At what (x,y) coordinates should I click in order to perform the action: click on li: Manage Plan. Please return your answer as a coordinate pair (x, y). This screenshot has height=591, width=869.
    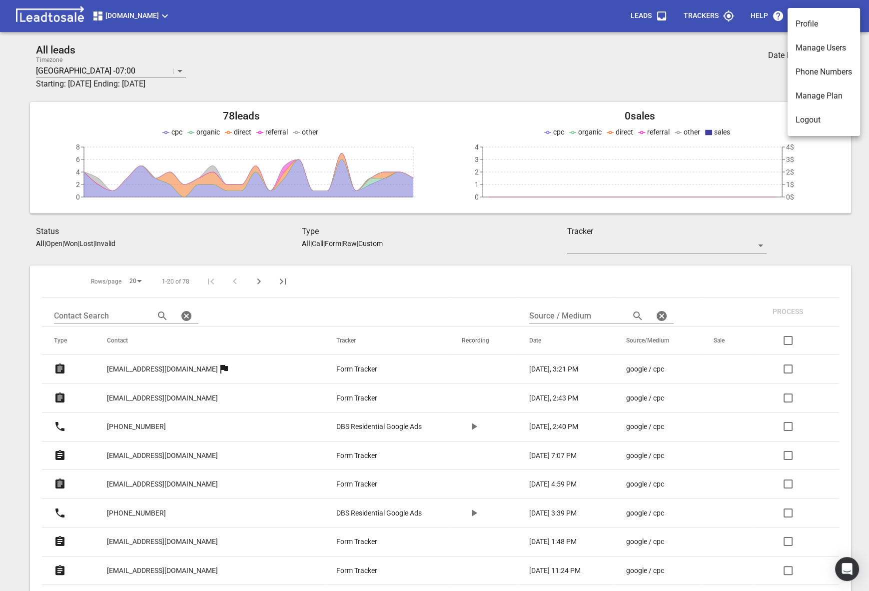
    Looking at the image, I should click on (824, 96).